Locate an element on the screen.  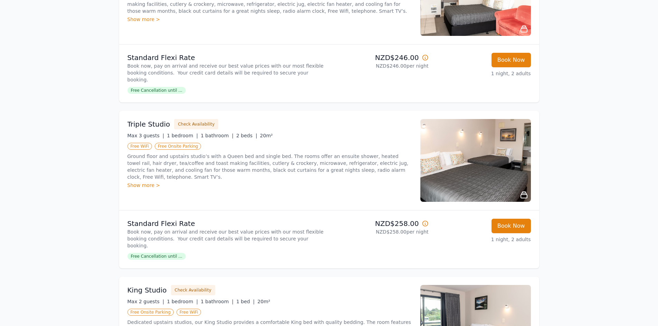
span: 2 beds | is located at coordinates (246, 136).